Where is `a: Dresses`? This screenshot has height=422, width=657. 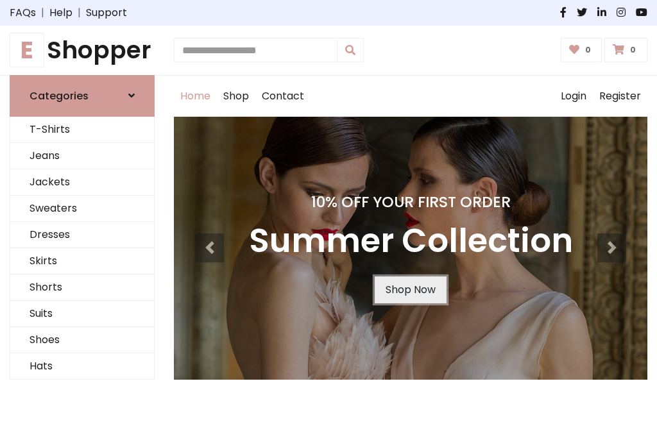 a: Dresses is located at coordinates (82, 235).